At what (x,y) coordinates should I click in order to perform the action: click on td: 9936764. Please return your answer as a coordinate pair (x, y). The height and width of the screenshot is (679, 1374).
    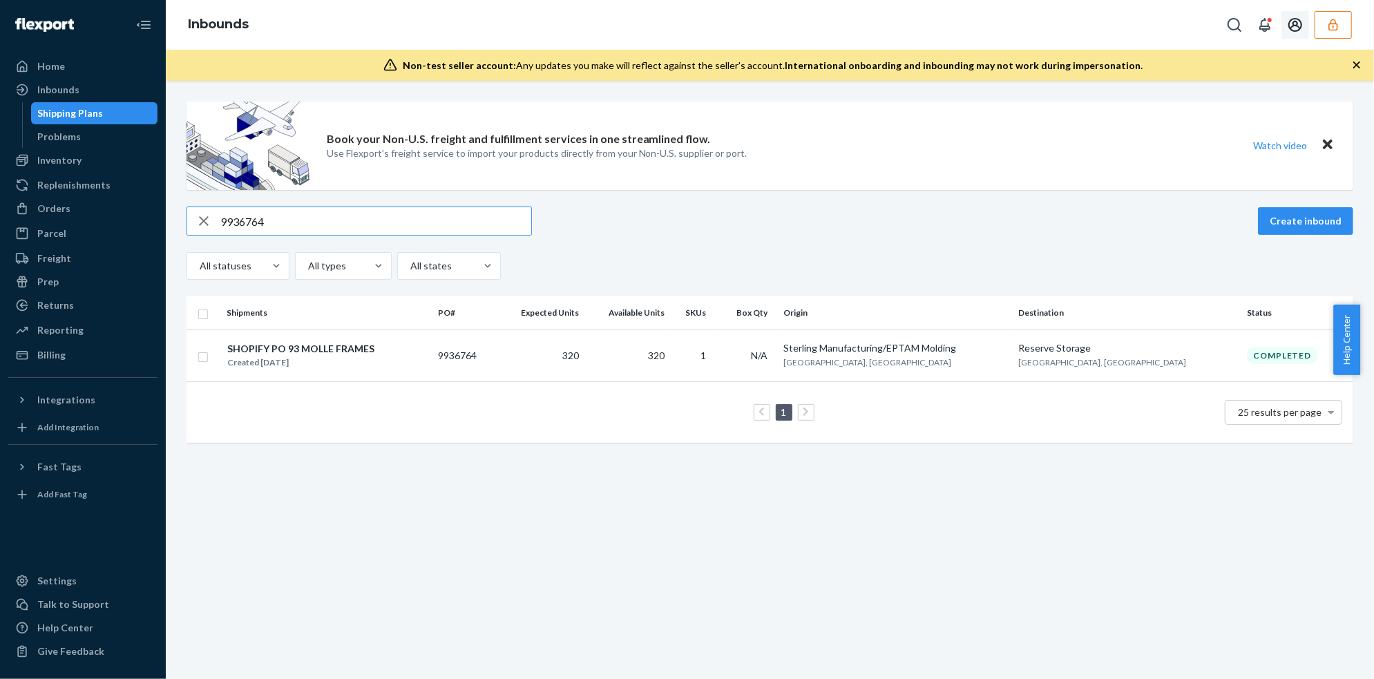
    Looking at the image, I should click on (464, 355).